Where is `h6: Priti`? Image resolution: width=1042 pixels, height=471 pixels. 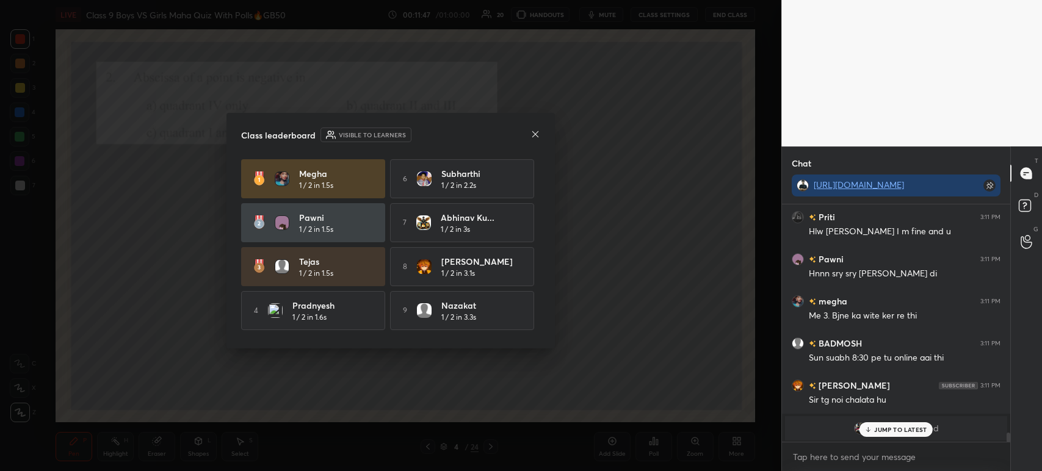
h6: Priti is located at coordinates (825, 217).